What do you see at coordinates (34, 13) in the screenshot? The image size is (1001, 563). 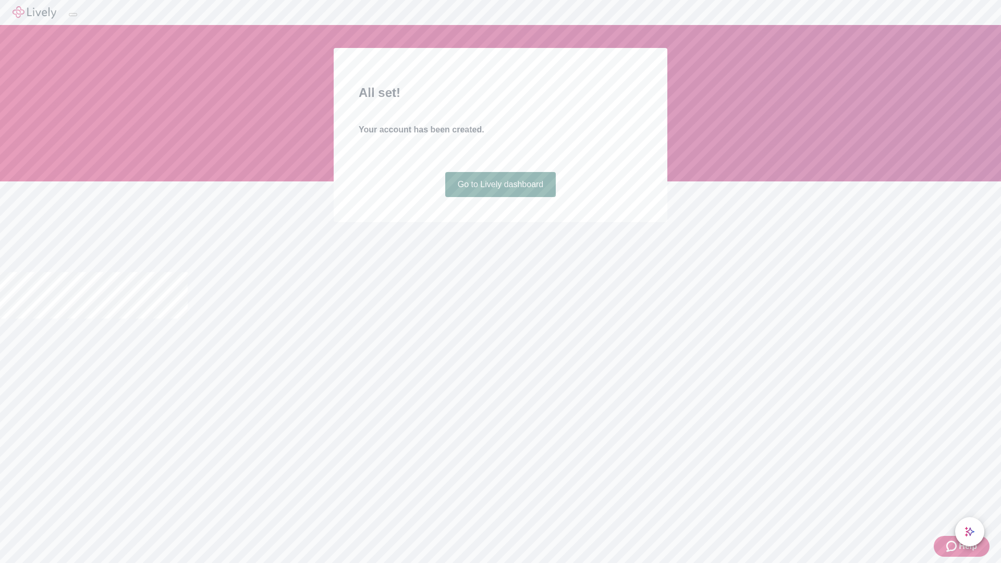 I see `img: Lively` at bounding box center [34, 13].